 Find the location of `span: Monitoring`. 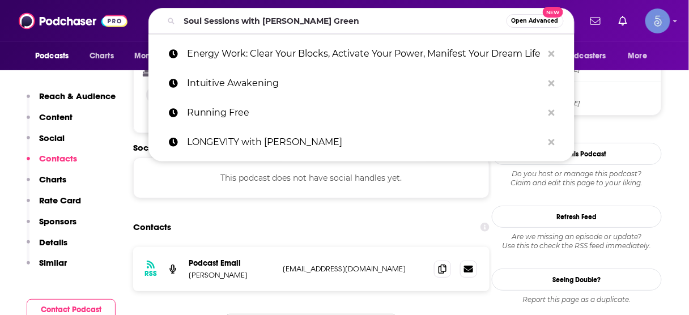

span: Monitoring is located at coordinates (154, 56).